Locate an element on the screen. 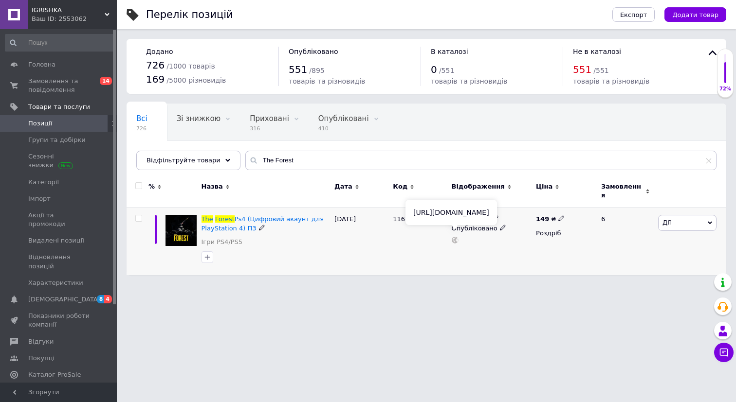 The width and height of the screenshot is (736, 402). span: 0 is located at coordinates (433, 70).